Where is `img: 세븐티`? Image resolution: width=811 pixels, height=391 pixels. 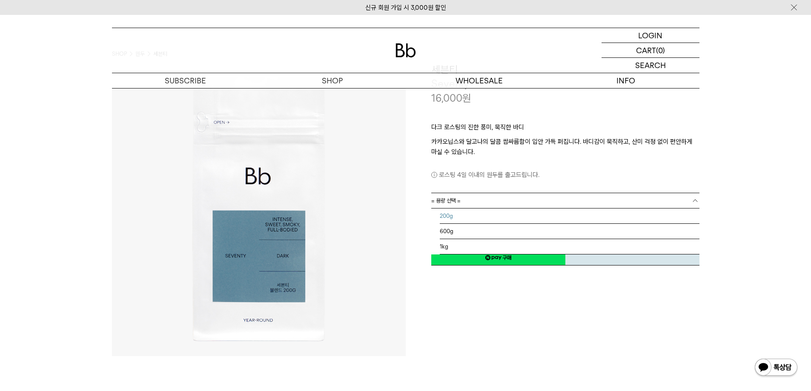
img: 세븐티 is located at coordinates (259, 209).